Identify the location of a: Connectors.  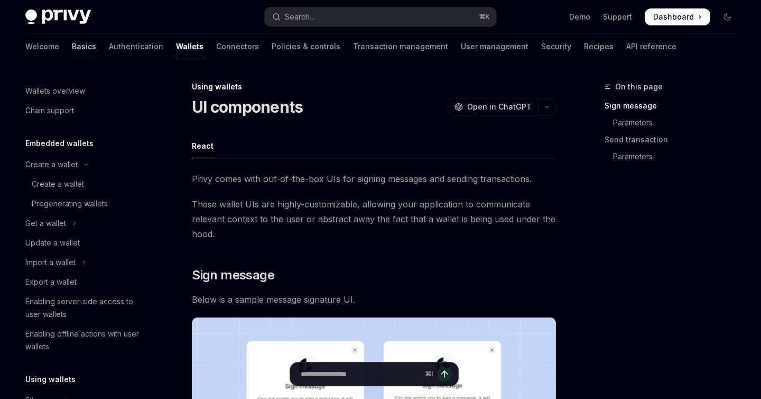
(237, 47).